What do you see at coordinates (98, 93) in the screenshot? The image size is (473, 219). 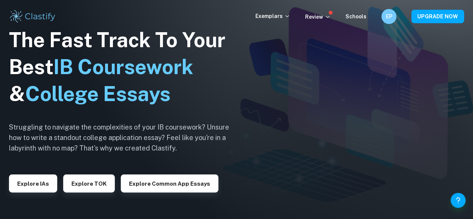 I see `span: College Essays` at bounding box center [98, 93].